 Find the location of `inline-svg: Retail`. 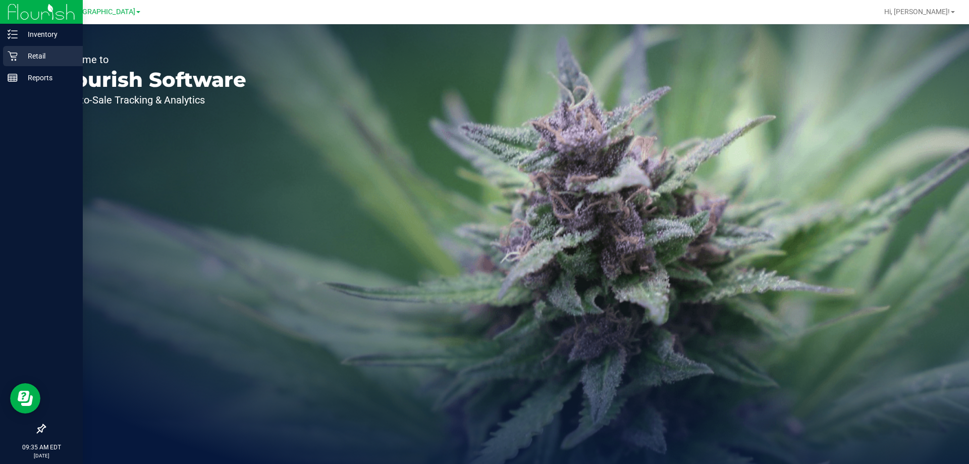

inline-svg: Retail is located at coordinates (13, 56).